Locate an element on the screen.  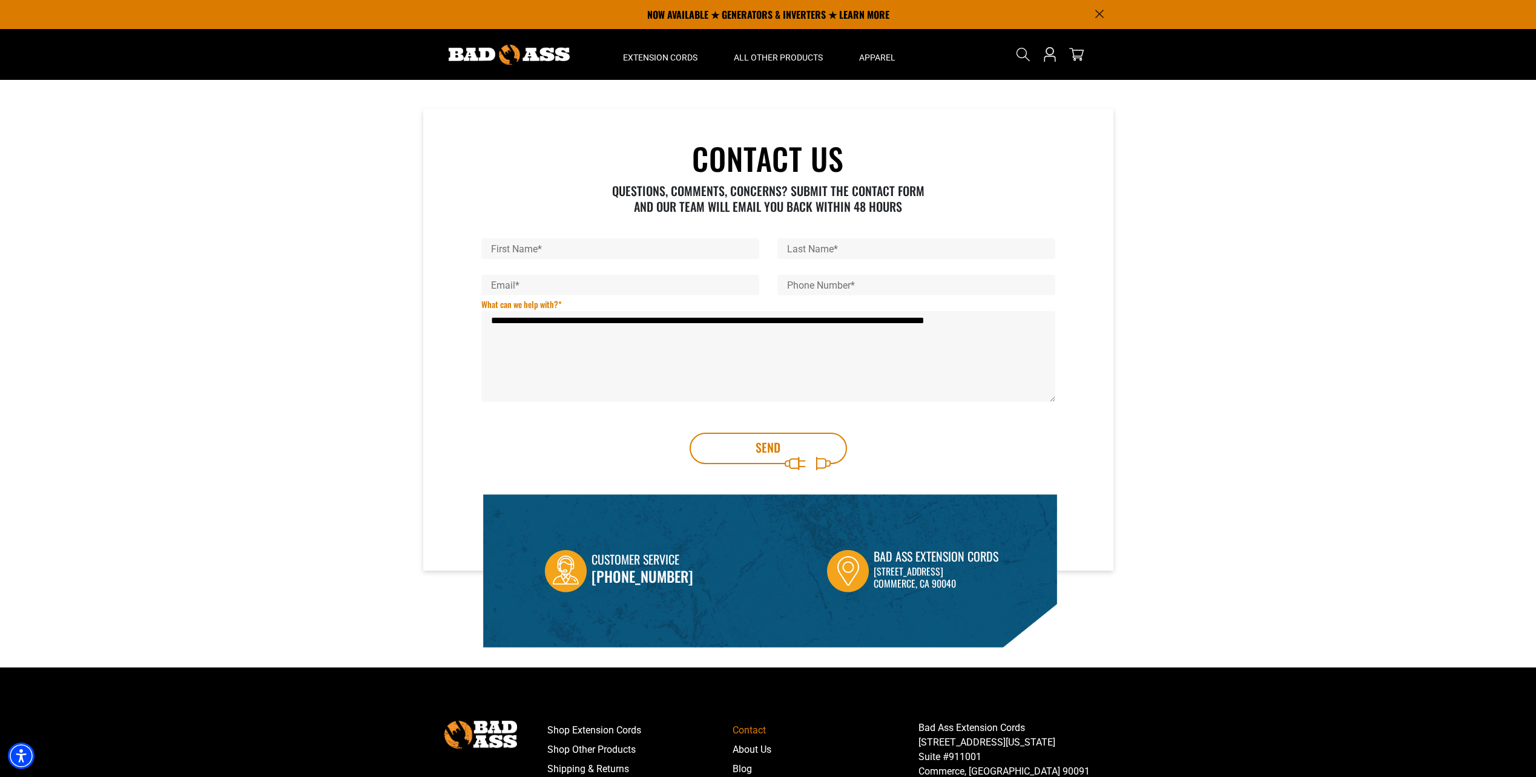
img: Customer Service is located at coordinates (565, 572).